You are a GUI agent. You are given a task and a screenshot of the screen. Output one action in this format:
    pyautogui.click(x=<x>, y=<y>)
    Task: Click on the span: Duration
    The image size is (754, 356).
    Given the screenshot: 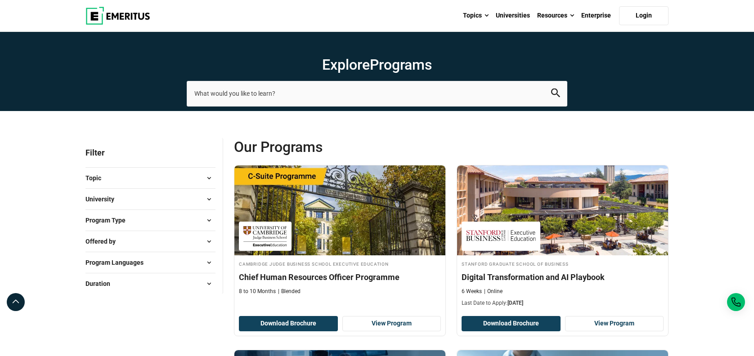 What is the action you would take?
    pyautogui.click(x=101, y=284)
    